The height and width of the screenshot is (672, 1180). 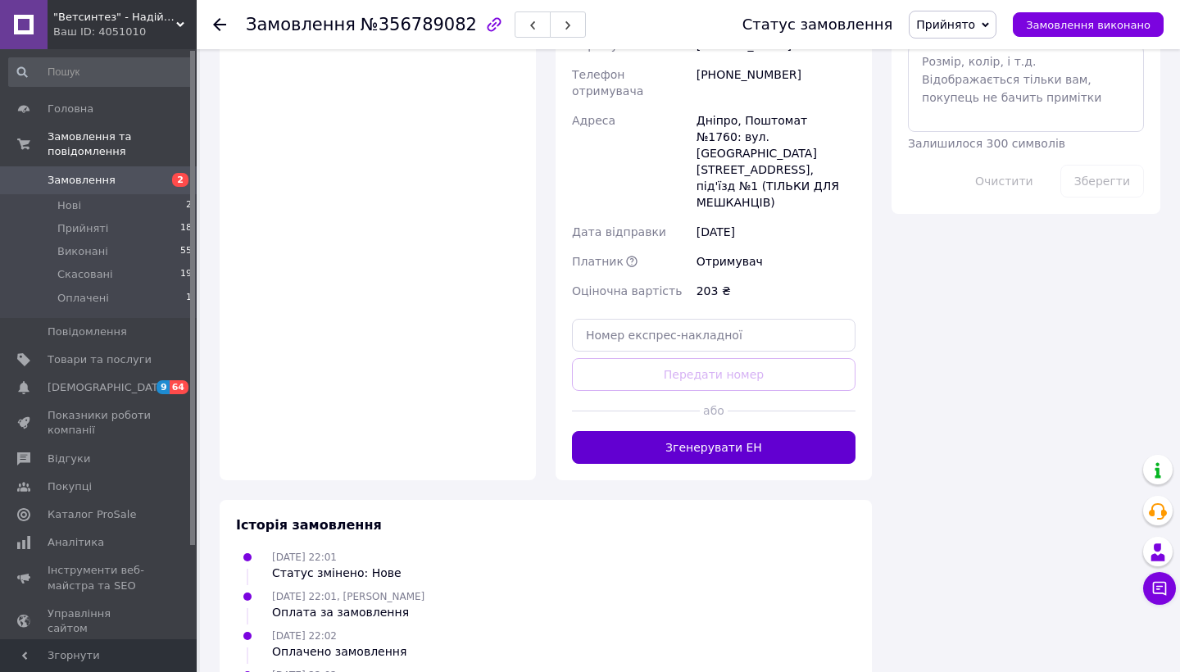 What do you see at coordinates (83, 252) in the screenshot?
I see `span: Виконані` at bounding box center [83, 252].